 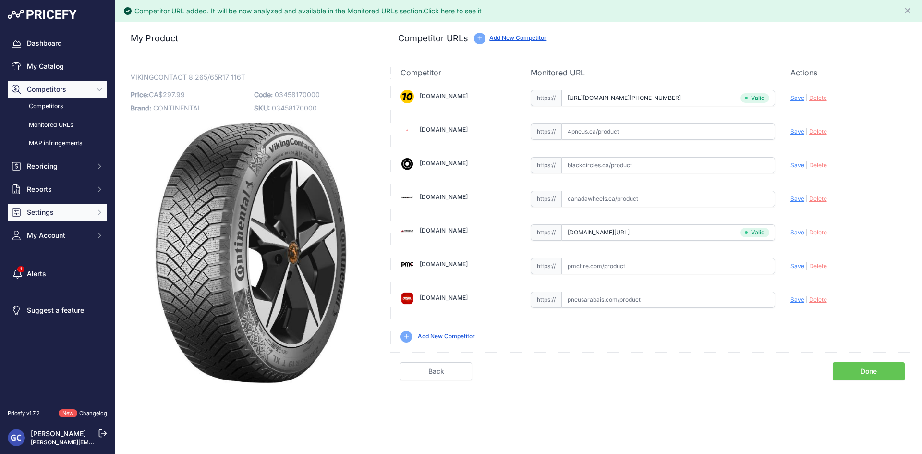 I want to click on a: Dashboard, so click(x=57, y=43).